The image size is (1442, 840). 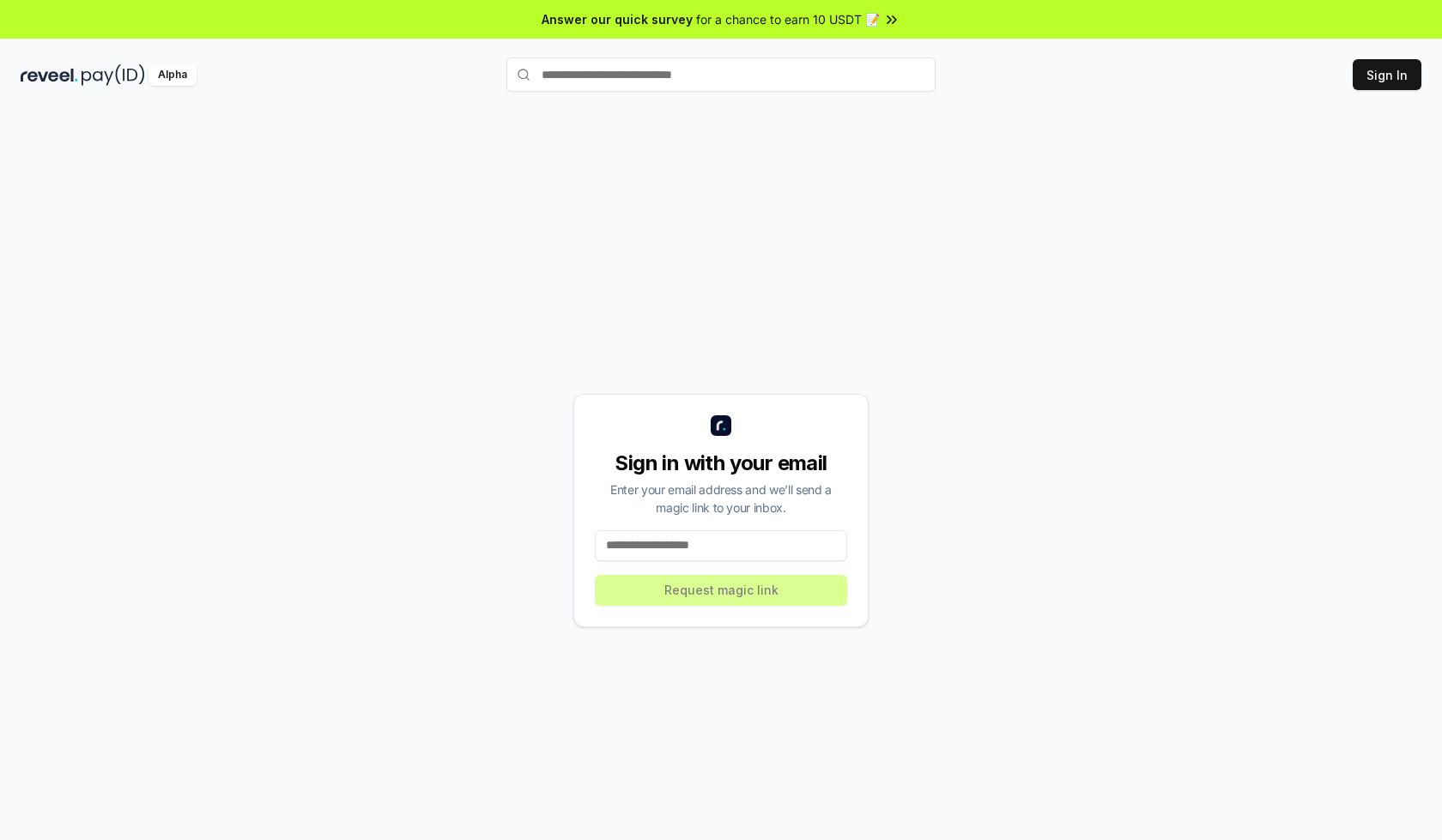 I want to click on div: Alpha, so click(x=173, y=75).